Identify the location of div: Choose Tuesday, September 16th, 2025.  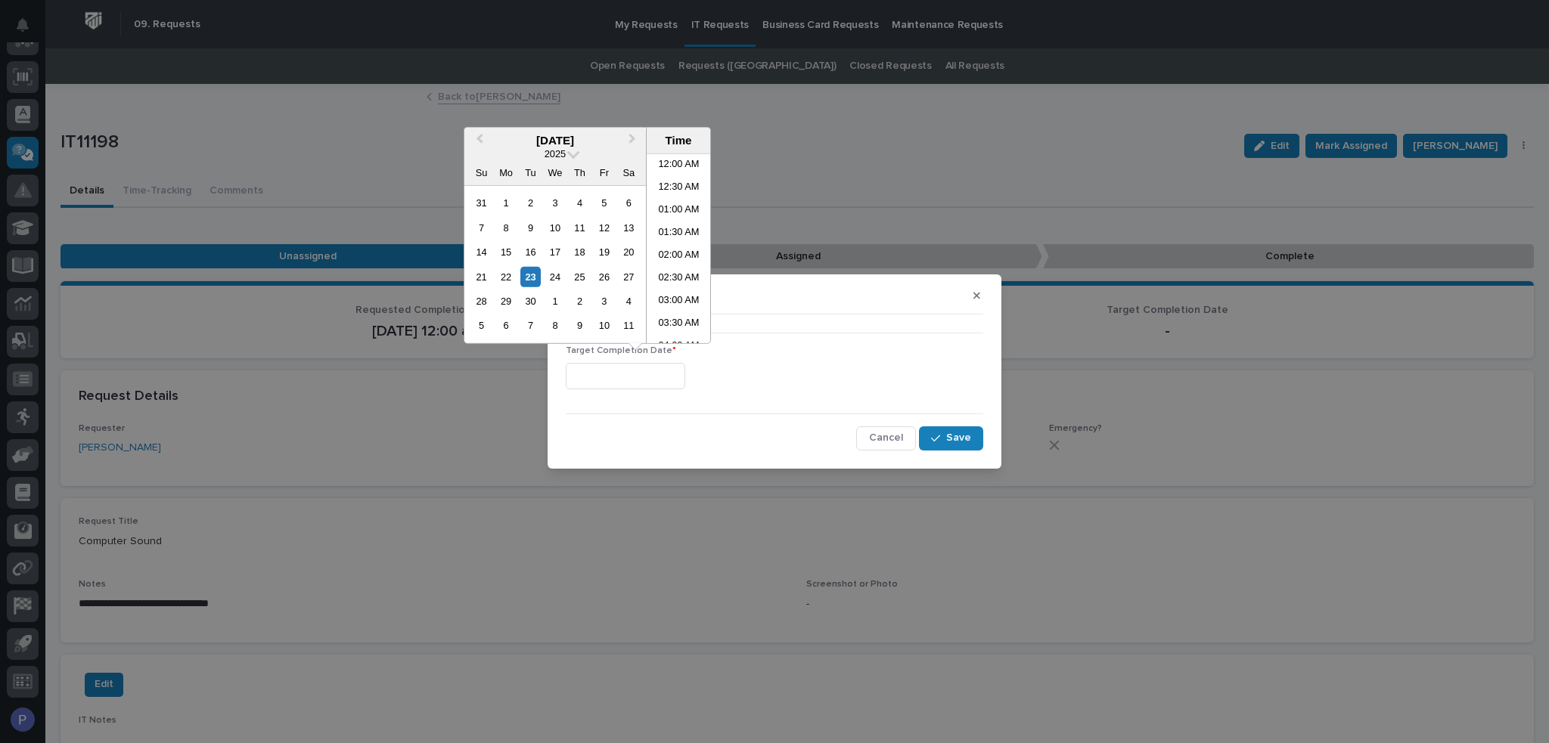
(530, 252).